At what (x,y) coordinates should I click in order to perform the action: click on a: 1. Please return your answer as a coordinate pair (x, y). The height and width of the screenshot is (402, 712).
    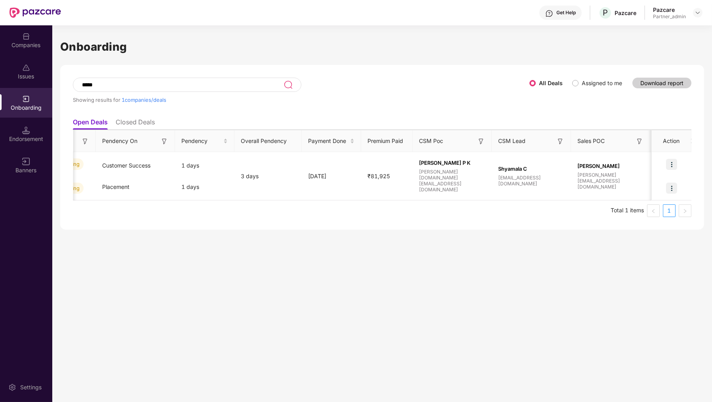
    Looking at the image, I should click on (670, 211).